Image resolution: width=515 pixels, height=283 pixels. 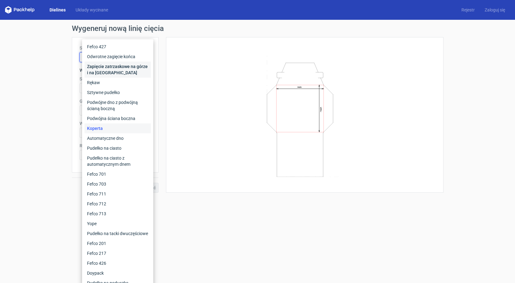 What do you see at coordinates (92, 10) in the screenshot?
I see `a: Układy wycinane` at bounding box center [92, 10].